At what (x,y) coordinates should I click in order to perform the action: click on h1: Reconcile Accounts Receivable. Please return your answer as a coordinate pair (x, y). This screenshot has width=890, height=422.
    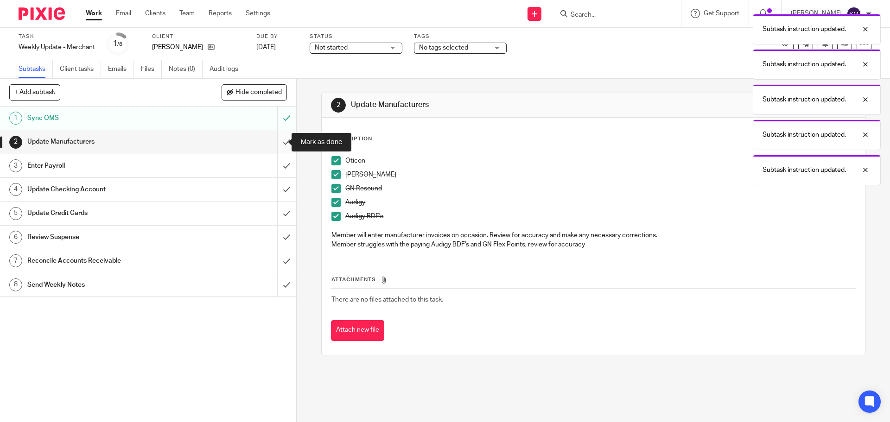
    Looking at the image, I should click on (108, 261).